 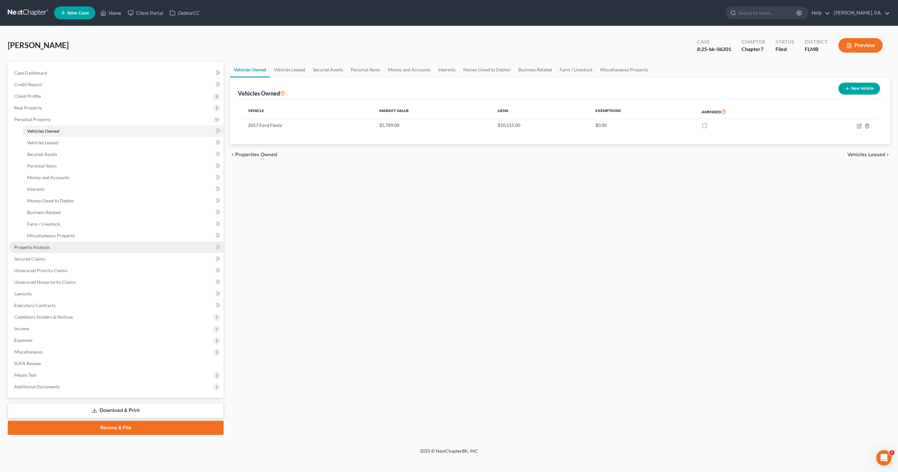 I want to click on td: $5,789.00, so click(x=433, y=125).